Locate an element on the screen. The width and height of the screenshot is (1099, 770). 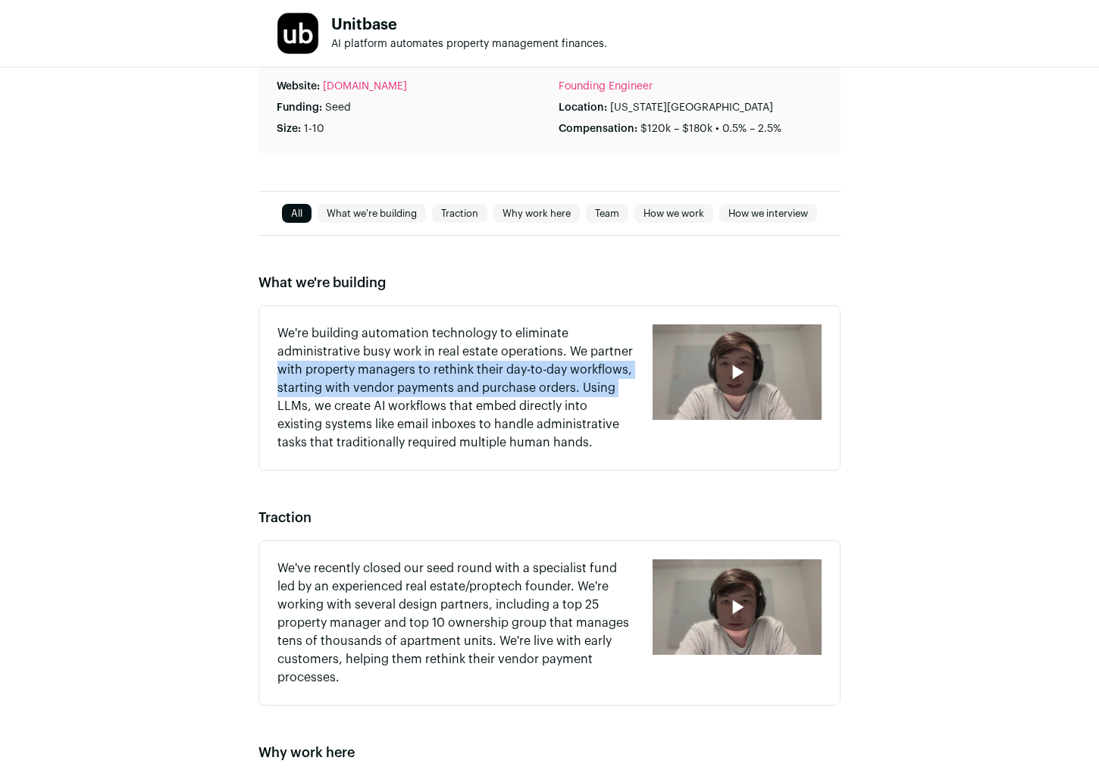
h2: Traction is located at coordinates (549, 518).